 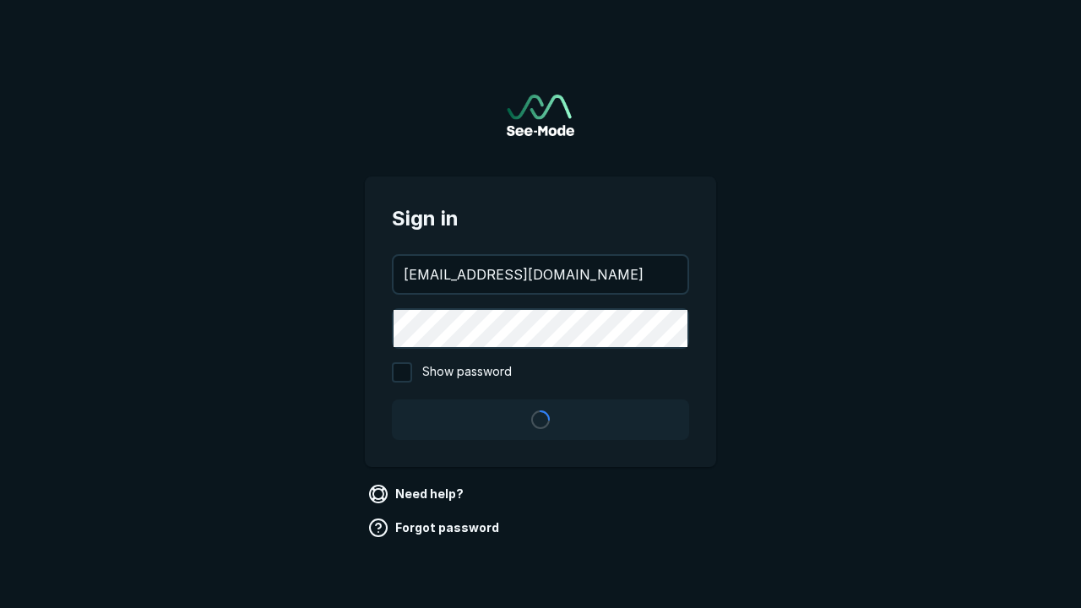 What do you see at coordinates (417, 494) in the screenshot?
I see `a: Need help?` at bounding box center [417, 494].